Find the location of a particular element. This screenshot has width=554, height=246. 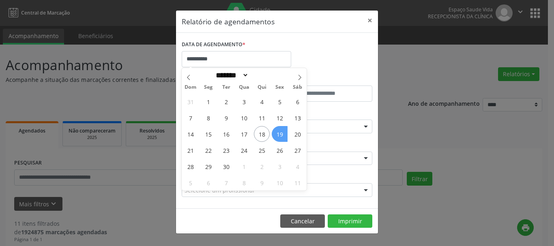

span: Outubro 2, 2025 is located at coordinates (261, 166).